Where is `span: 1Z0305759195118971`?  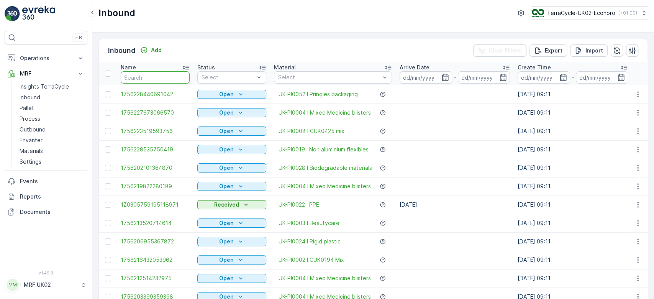 span: 1Z0305759195118971 is located at coordinates (155, 205).